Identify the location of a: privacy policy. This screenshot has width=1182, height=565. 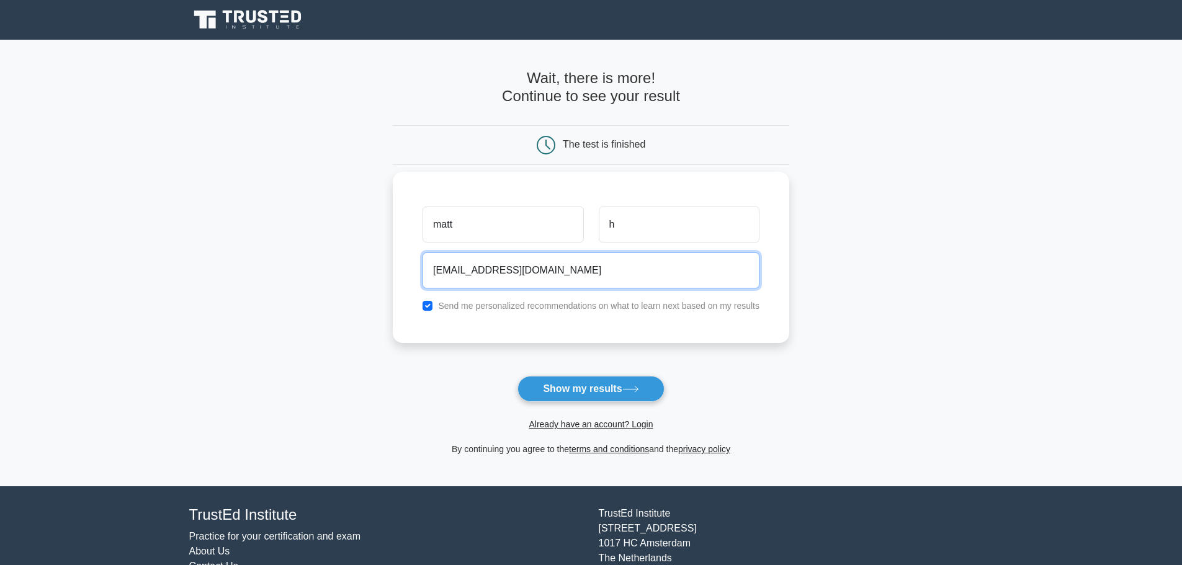
(704, 449).